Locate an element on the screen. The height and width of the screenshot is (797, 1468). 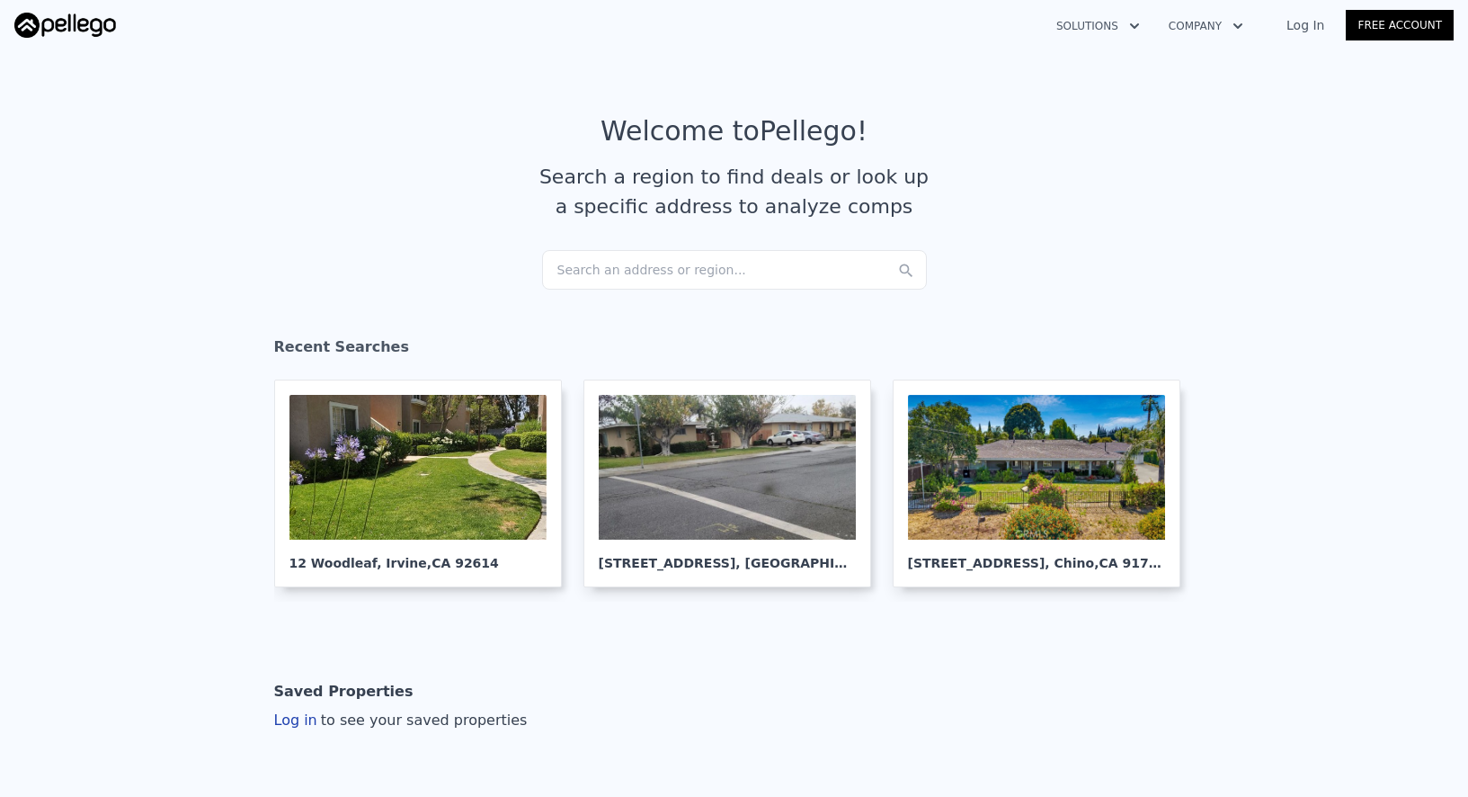
img: Pellego is located at coordinates (65, 25).